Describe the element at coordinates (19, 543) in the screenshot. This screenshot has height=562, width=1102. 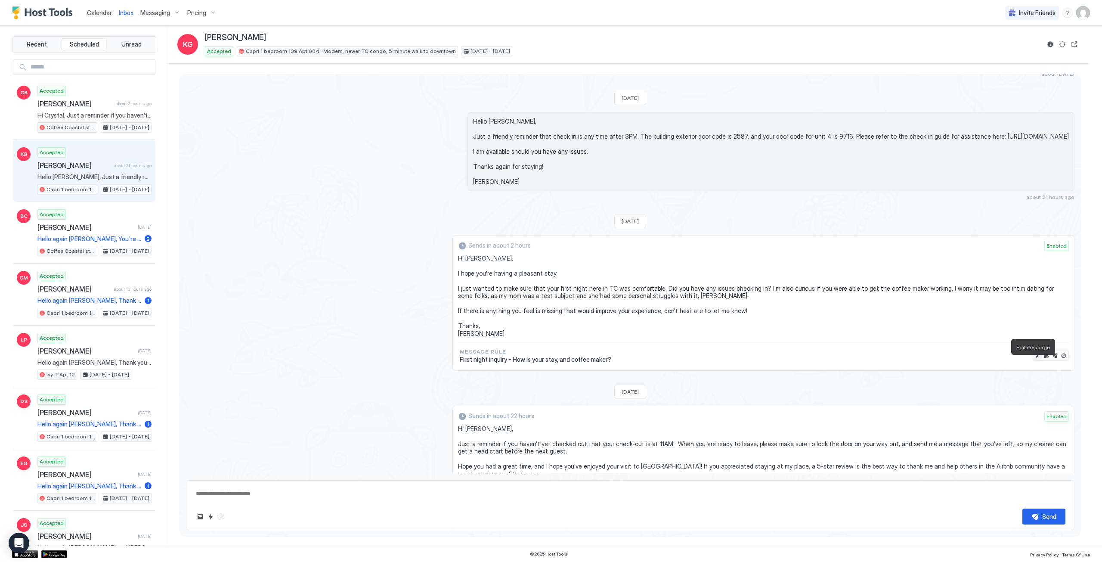
I see `div: Open Intercom Messenger` at that location.